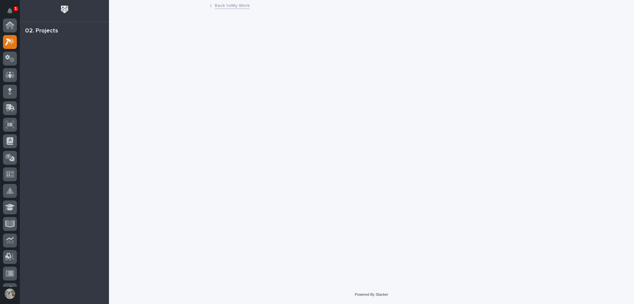 The width and height of the screenshot is (634, 304). I want to click on a: Powered By Stacker, so click(371, 294).